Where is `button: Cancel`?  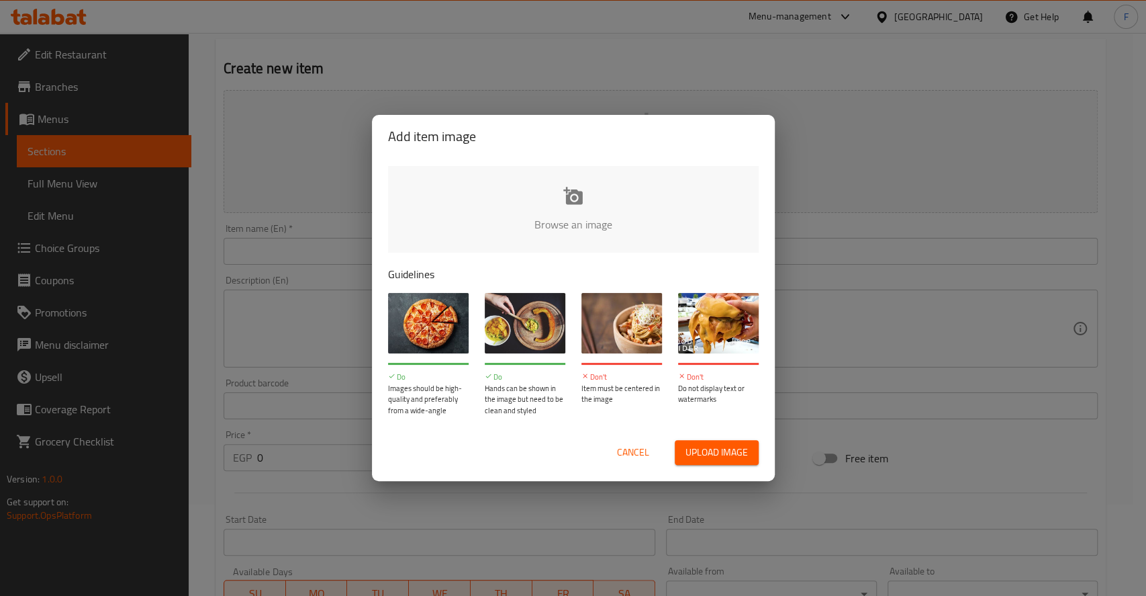 button: Cancel is located at coordinates (633, 452).